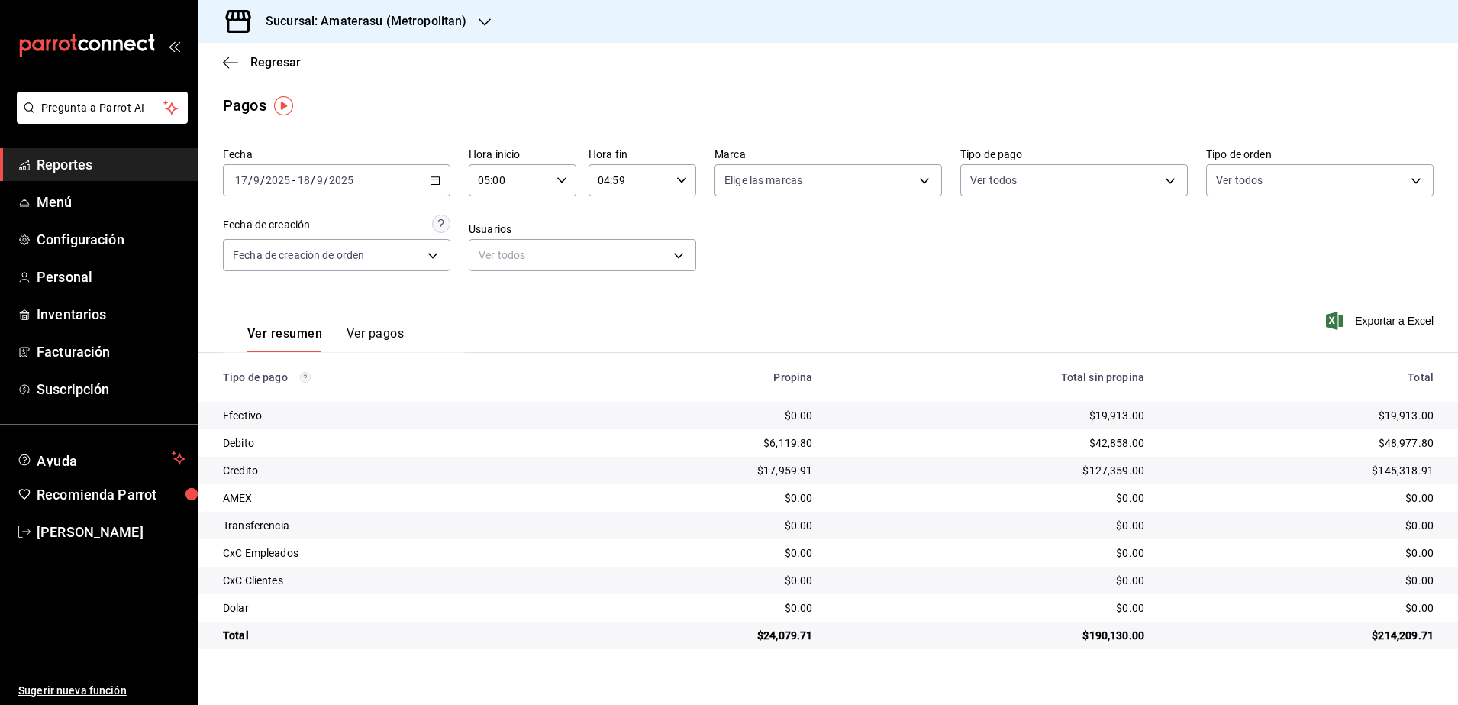  I want to click on div: $6,119.80, so click(702, 443).